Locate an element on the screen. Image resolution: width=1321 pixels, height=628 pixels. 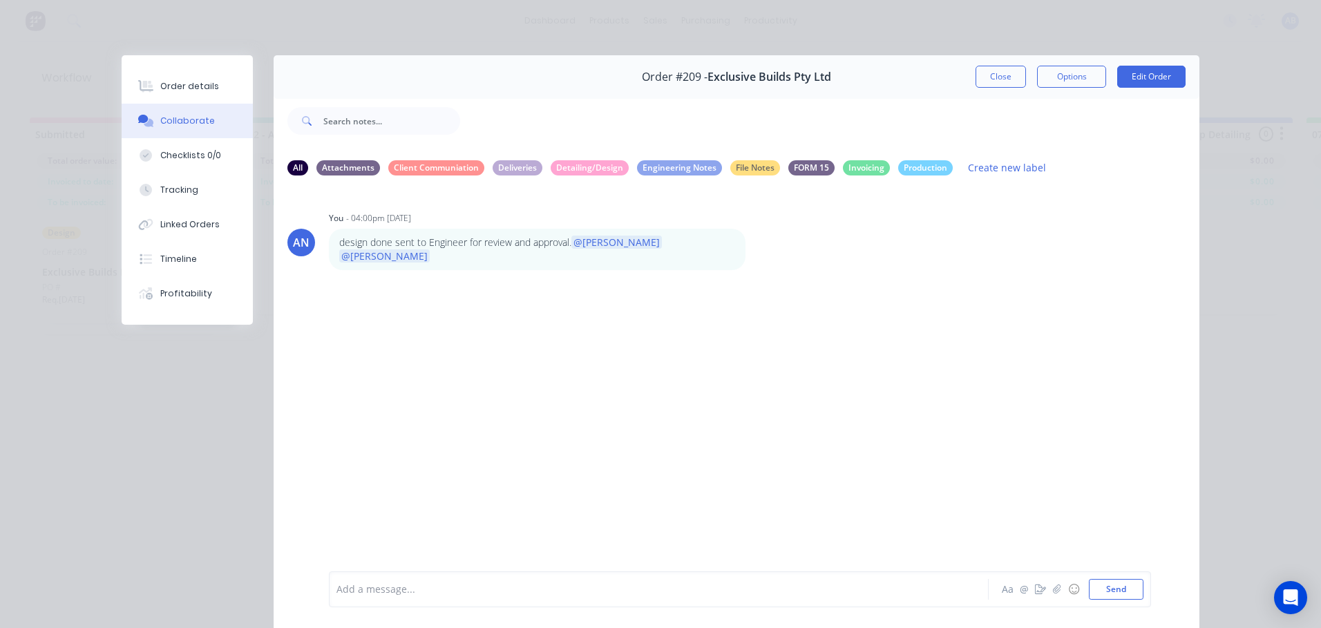
button: Send is located at coordinates (1116, 590).